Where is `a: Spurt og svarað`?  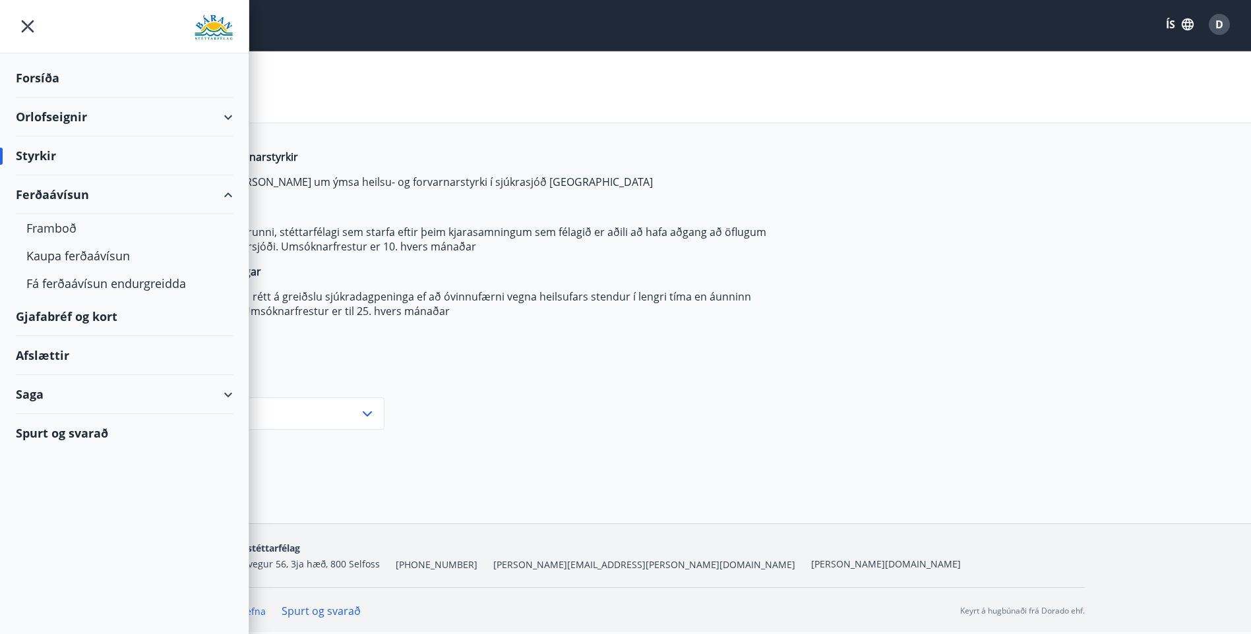
a: Spurt og svarað is located at coordinates (321, 611).